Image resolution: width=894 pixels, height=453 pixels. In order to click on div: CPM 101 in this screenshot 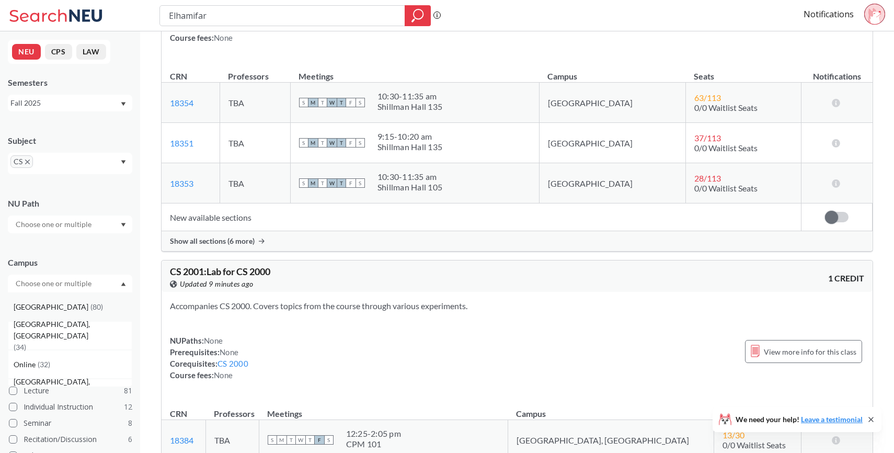, I will do `click(373, 444)`.